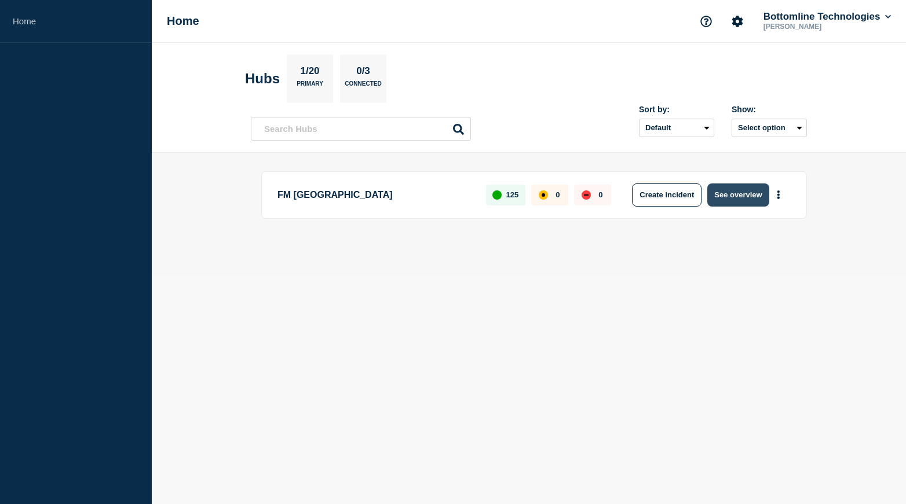 The width and height of the screenshot is (906, 504). Describe the element at coordinates (363, 86) in the screenshot. I see `p: Connected` at that location.